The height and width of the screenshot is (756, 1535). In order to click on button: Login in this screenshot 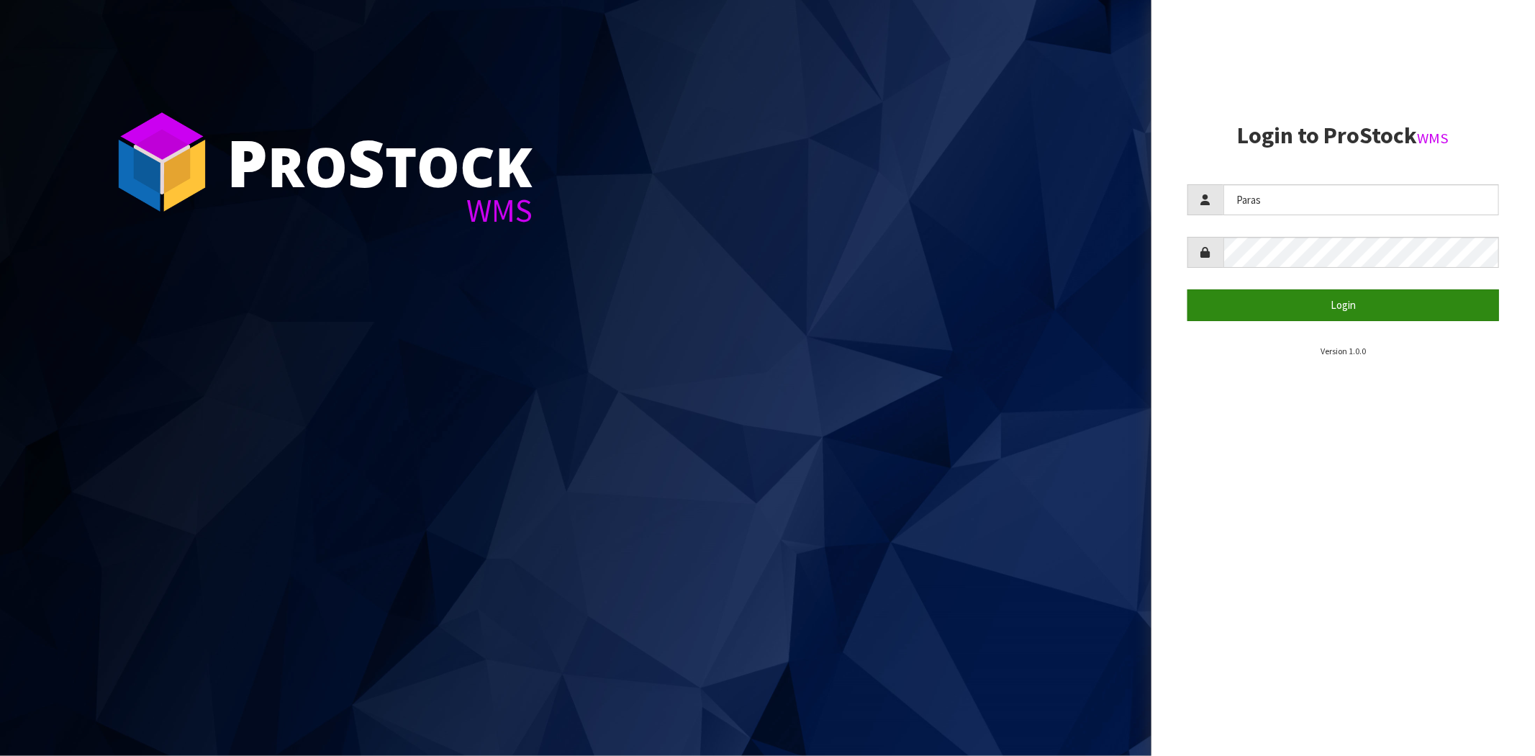, I will do `click(1343, 305)`.